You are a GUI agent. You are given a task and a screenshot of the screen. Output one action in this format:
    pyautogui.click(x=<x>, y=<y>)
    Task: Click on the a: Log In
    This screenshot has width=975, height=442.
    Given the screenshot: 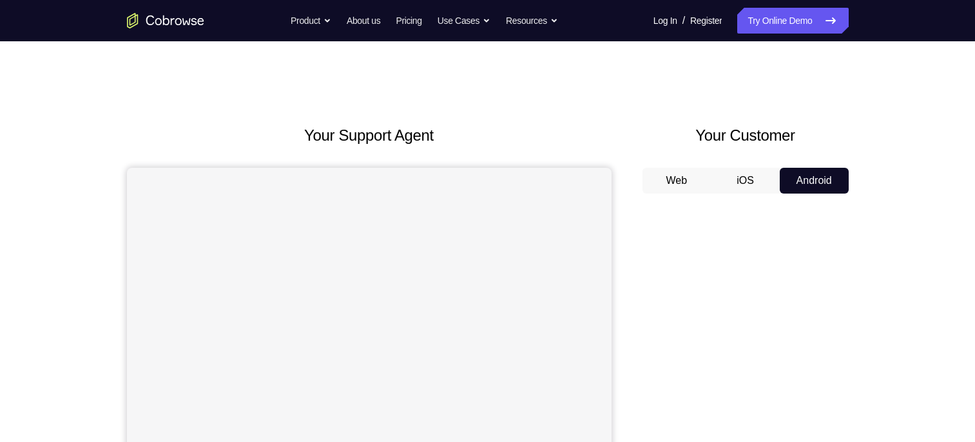 What is the action you would take?
    pyautogui.click(x=665, y=21)
    